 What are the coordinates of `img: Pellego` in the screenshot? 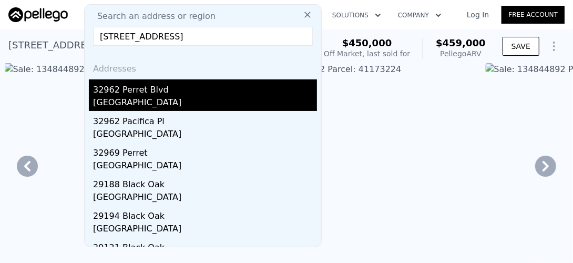 It's located at (38, 15).